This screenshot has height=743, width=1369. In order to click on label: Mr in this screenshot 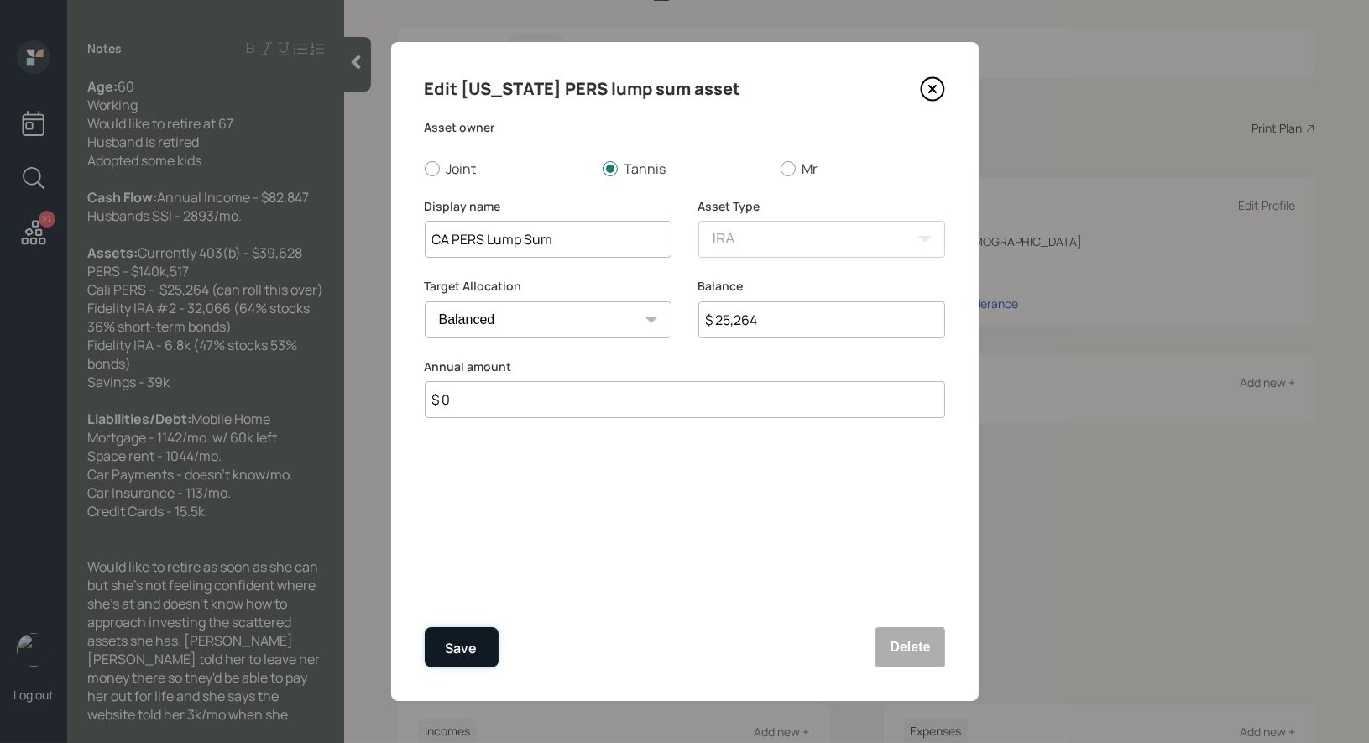, I will do `click(863, 169)`.